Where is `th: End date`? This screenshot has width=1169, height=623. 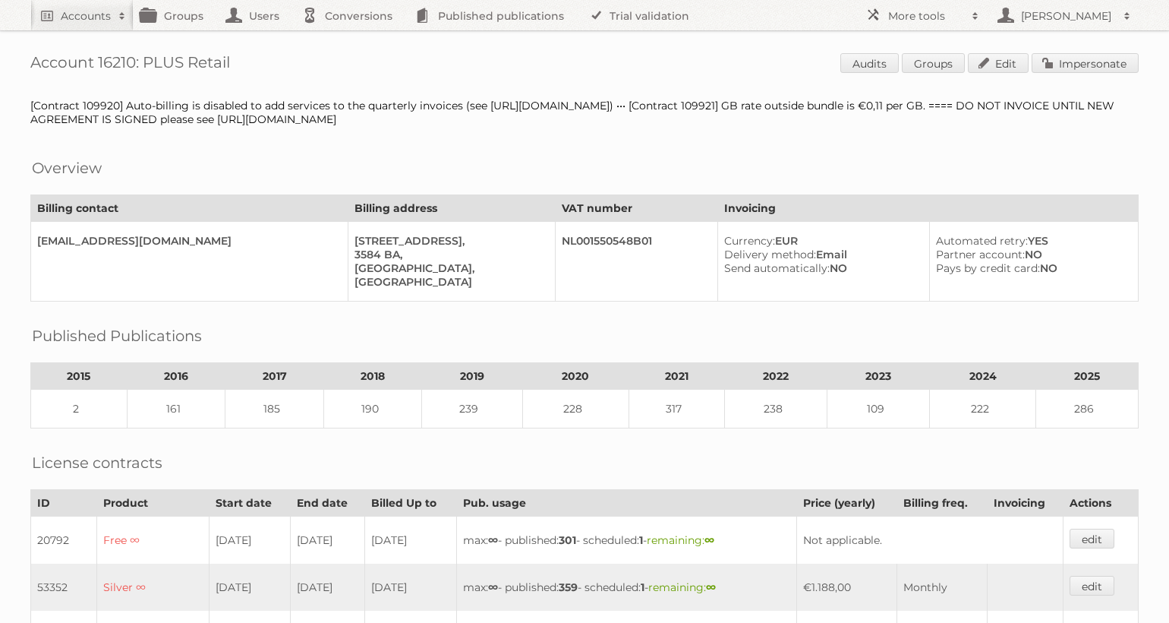 th: End date is located at coordinates (327, 503).